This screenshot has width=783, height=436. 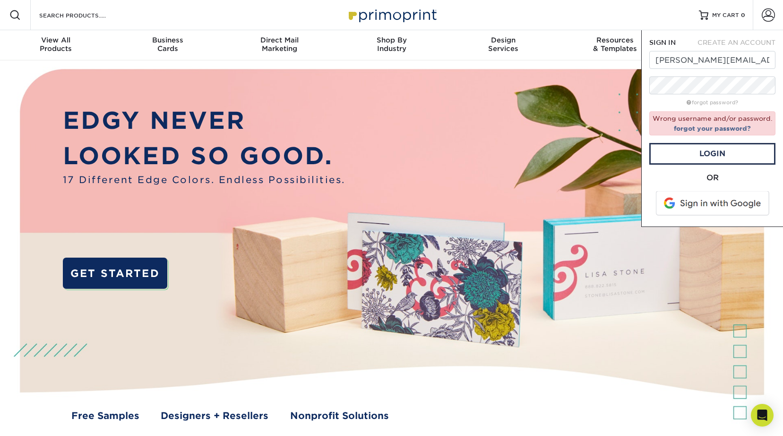 What do you see at coordinates (391, 40) in the screenshot?
I see `span: Shop By` at bounding box center [391, 40].